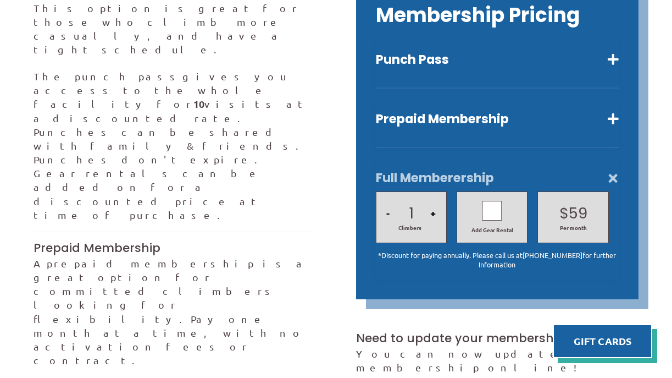 This screenshot has width=672, height=378. What do you see at coordinates (410, 228) in the screenshot?
I see `span: Climbers` at bounding box center [410, 228].